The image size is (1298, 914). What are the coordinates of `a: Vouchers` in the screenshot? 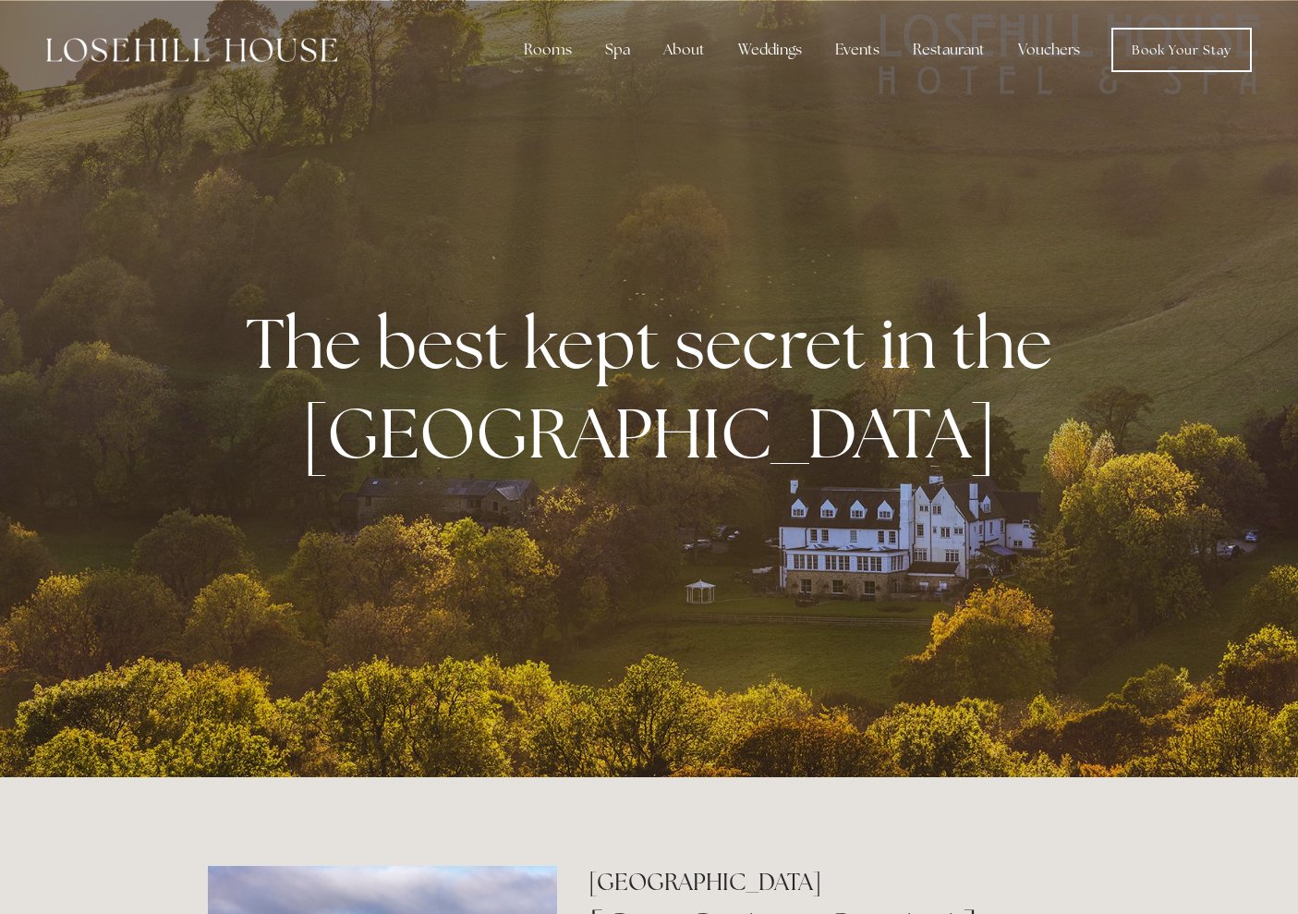 It's located at (1048, 50).